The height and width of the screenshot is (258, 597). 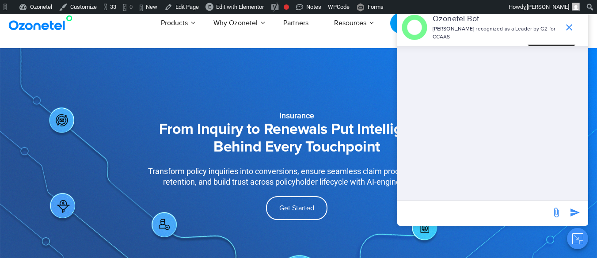 What do you see at coordinates (297, 139) in the screenshot?
I see `h2: From Inquiry to Renewals Put Intelligence Behind Every Touchpoint` at bounding box center [297, 139].